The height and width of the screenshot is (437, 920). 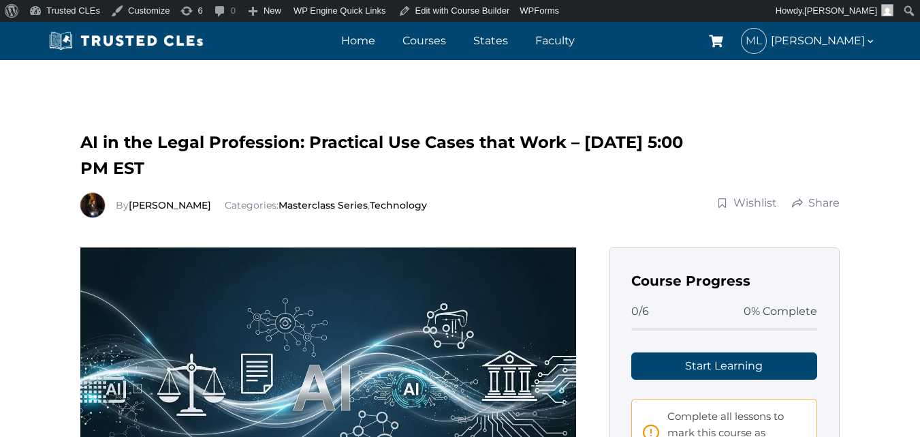 I want to click on img: Richard Estevez, so click(x=93, y=205).